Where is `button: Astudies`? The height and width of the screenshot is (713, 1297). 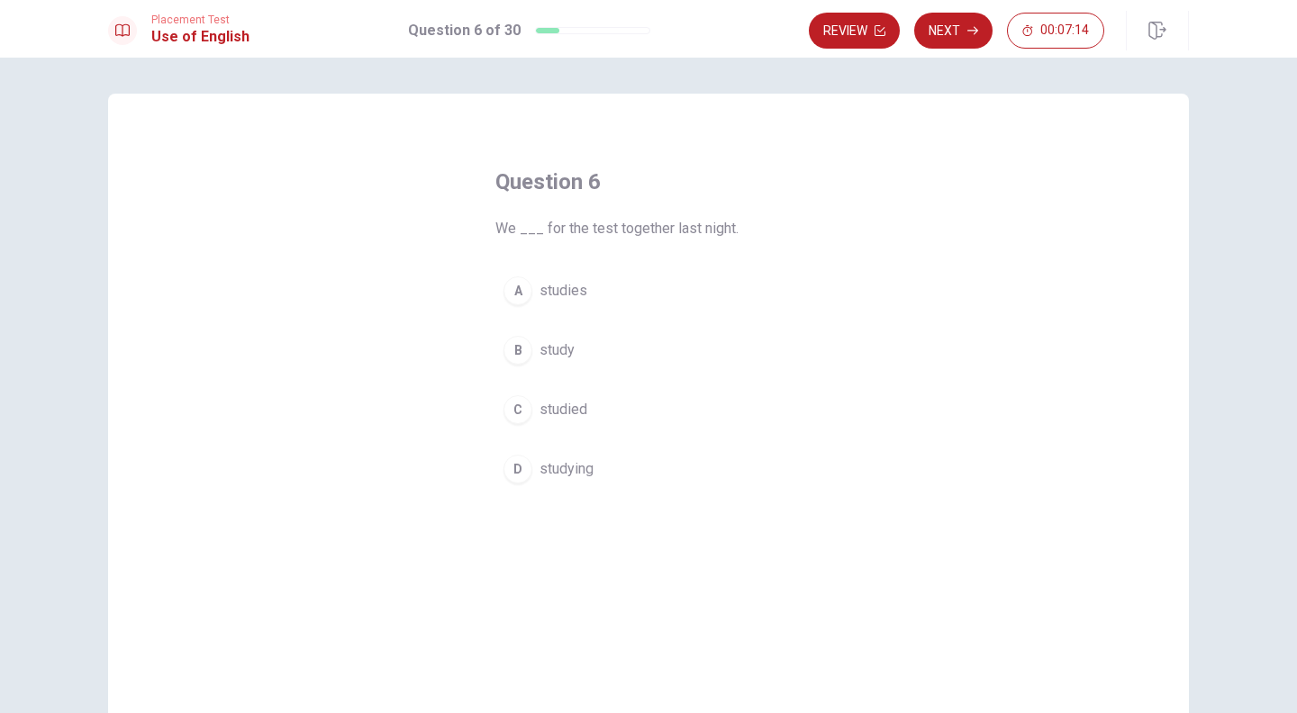 button: Astudies is located at coordinates (648, 291).